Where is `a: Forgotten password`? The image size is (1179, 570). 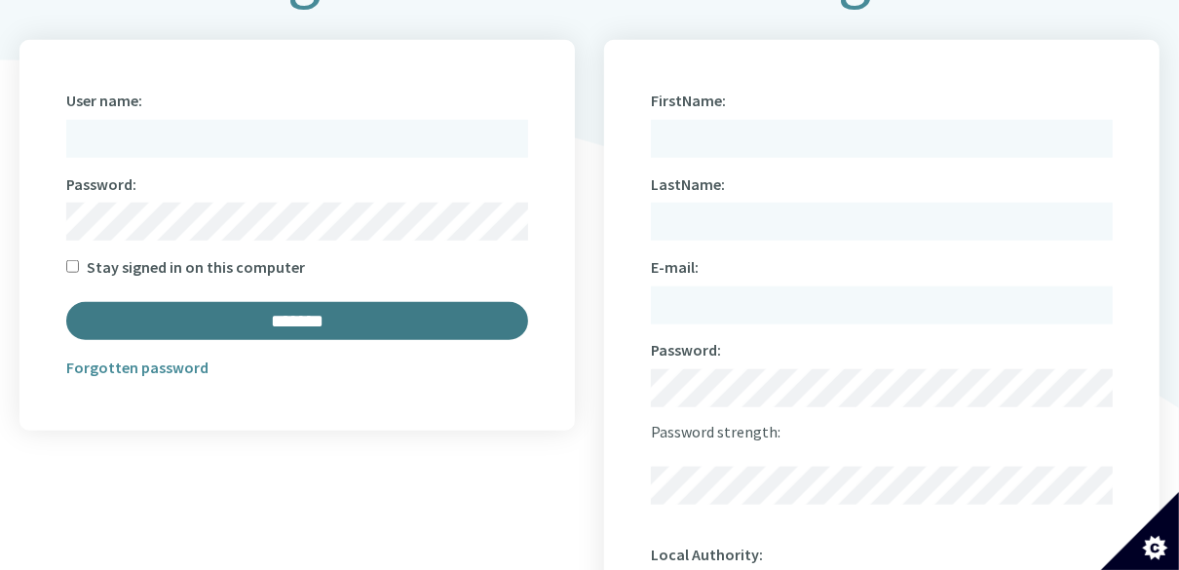 a: Forgotten password is located at coordinates (137, 367).